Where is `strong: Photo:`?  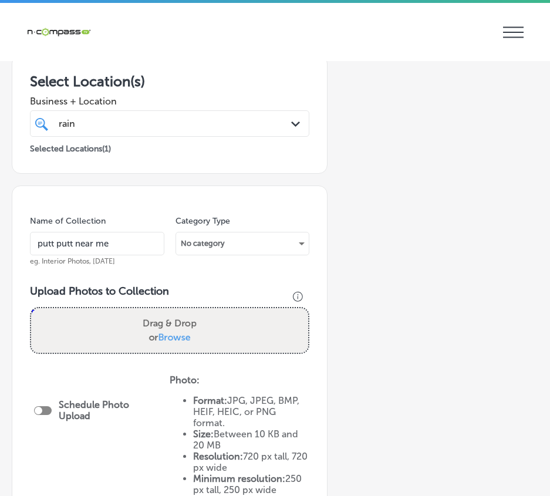 strong: Photo: is located at coordinates (184, 380).